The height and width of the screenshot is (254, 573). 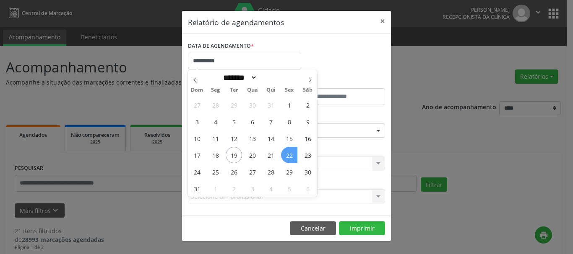 I want to click on span: Sex, so click(x=289, y=90).